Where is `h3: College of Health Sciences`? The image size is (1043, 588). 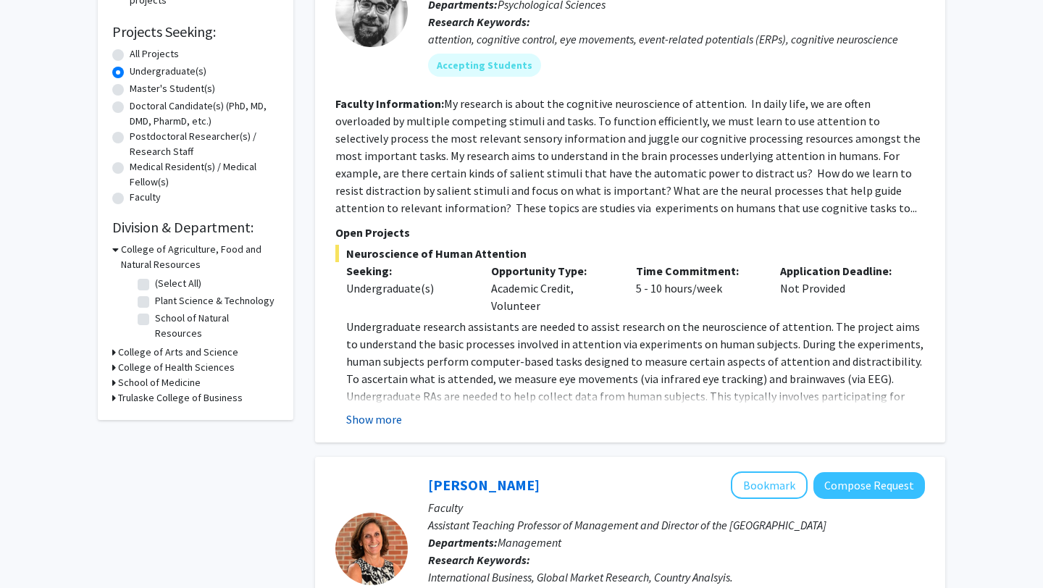 h3: College of Health Sciences is located at coordinates (176, 367).